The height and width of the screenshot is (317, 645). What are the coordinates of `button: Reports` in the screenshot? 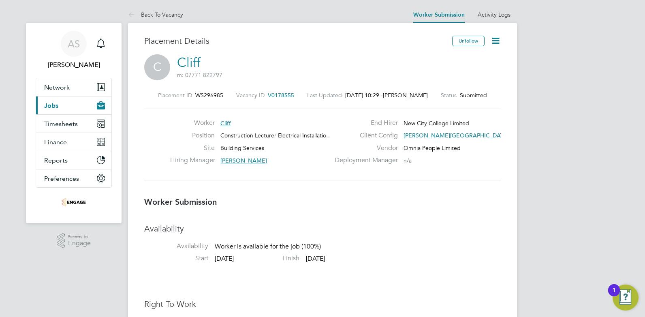 It's located at (74, 160).